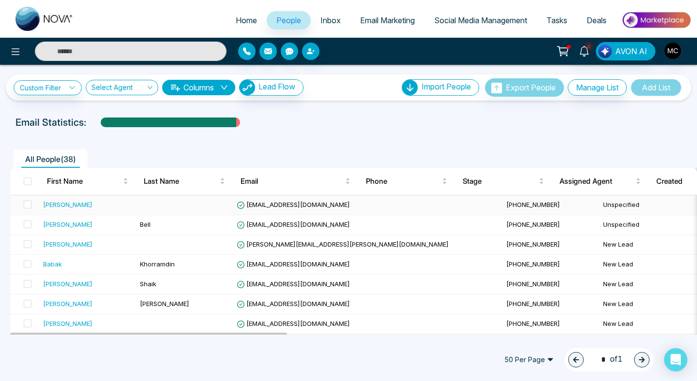  I want to click on a: Lead FlowLead Flow, so click(269, 88).